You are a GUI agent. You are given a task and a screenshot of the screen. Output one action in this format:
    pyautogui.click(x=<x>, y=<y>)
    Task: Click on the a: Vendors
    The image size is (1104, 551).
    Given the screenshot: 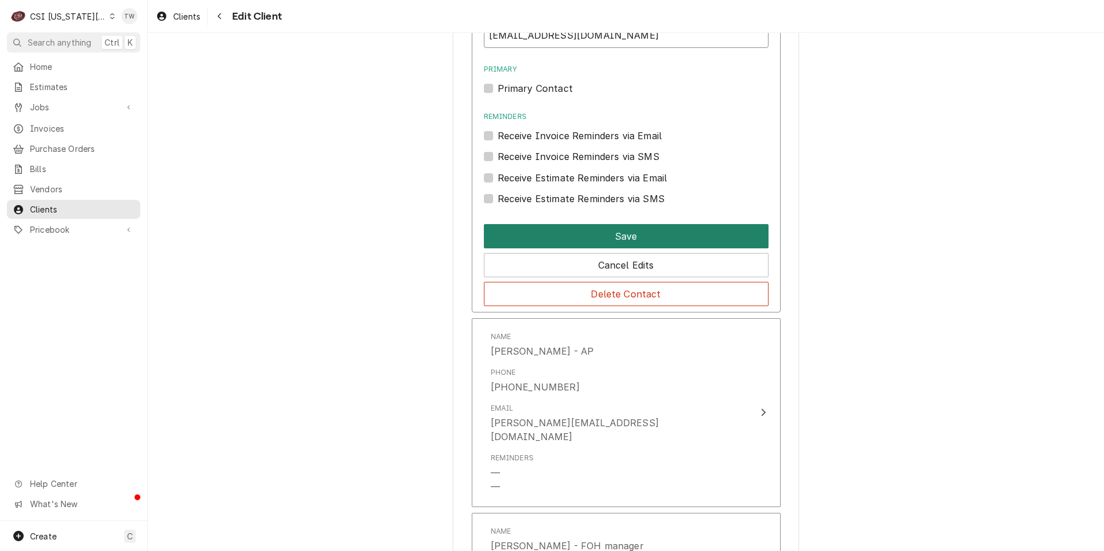 What is the action you would take?
    pyautogui.click(x=73, y=189)
    